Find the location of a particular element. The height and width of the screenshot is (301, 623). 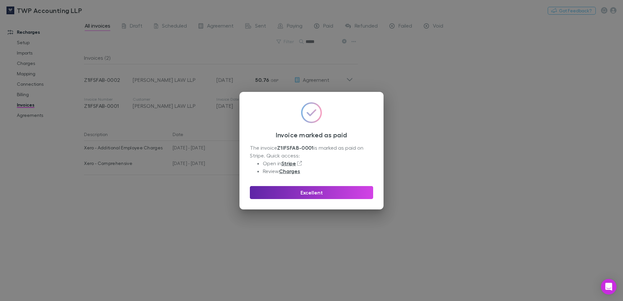

div: Open Intercom Messenger is located at coordinates (609, 287).